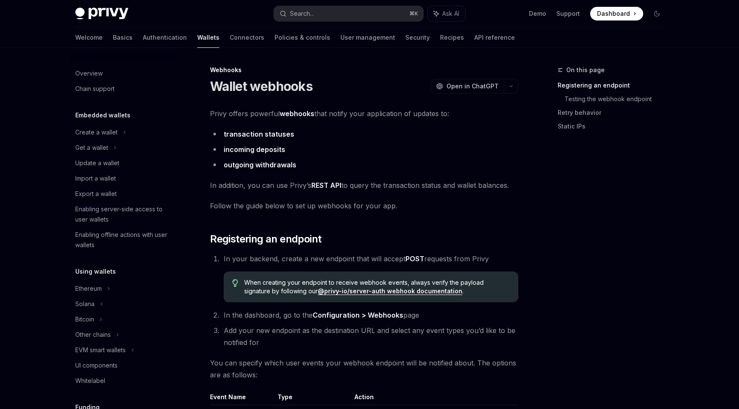 The height and width of the screenshot is (409, 739). Describe the element at coordinates (242, 399) in the screenshot. I see `th: Event Name` at that location.